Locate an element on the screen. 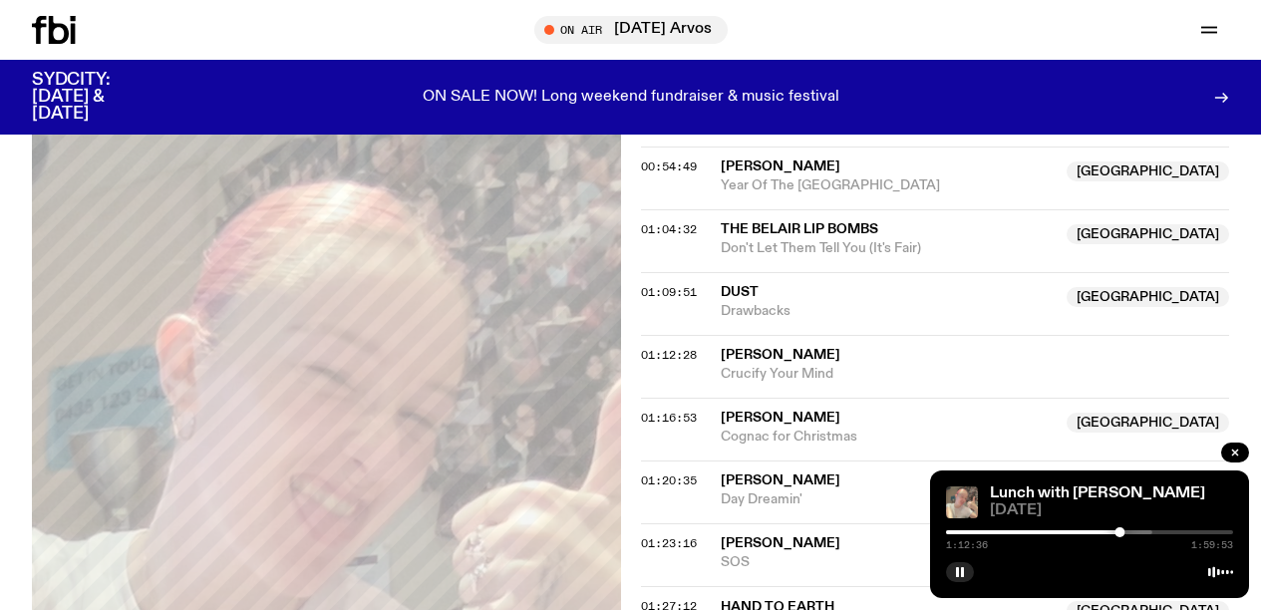 This screenshot has height=610, width=1261. button: 01:12:28 is located at coordinates (669, 355).